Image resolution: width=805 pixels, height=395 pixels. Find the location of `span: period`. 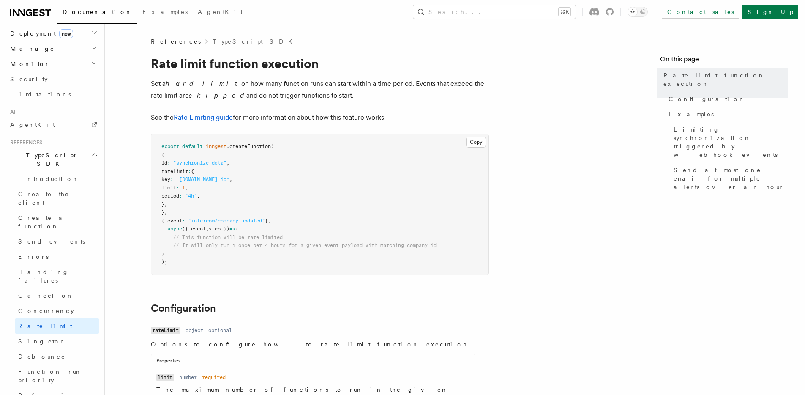

span: period is located at coordinates (170, 196).